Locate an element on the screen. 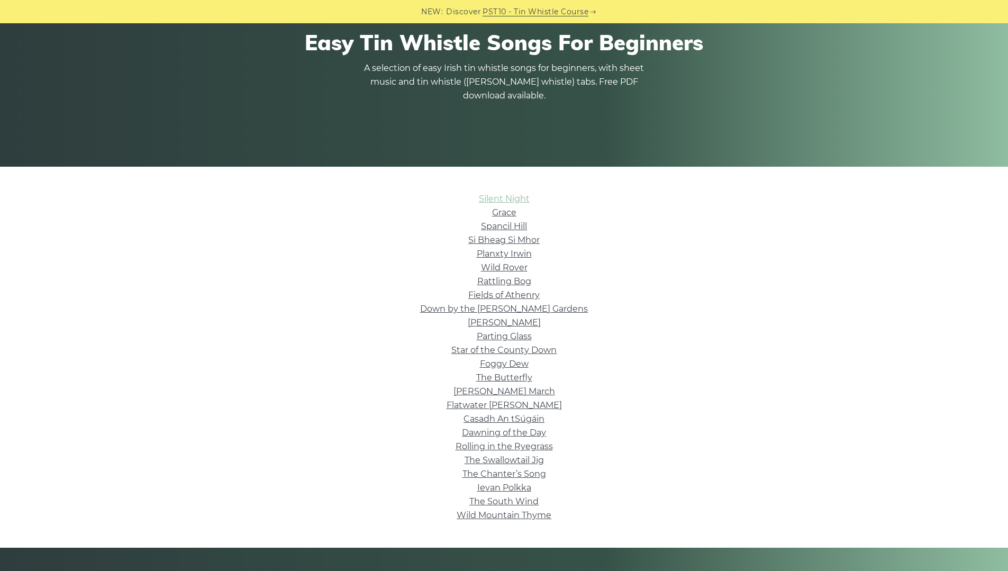 Image resolution: width=1008 pixels, height=571 pixels. a: Casadh An tSúgáin is located at coordinates (503, 418).